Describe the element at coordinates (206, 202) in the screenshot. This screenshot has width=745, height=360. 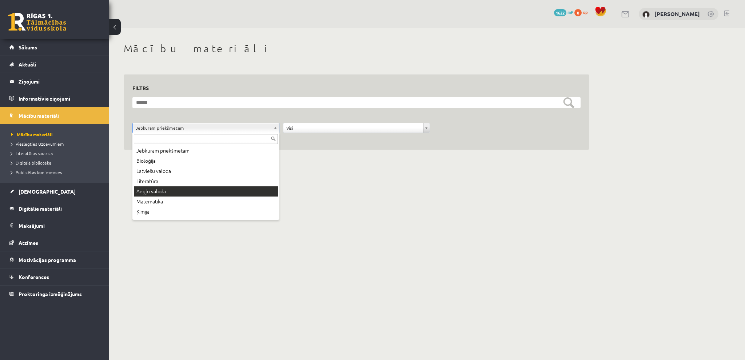
I see `div: Matemātika` at that location.